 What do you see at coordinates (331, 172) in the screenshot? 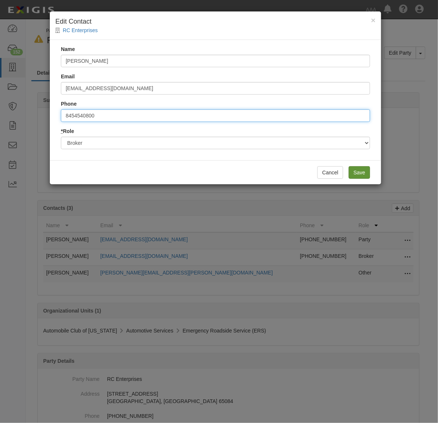
I see `button: Cancel` at bounding box center [331, 172].